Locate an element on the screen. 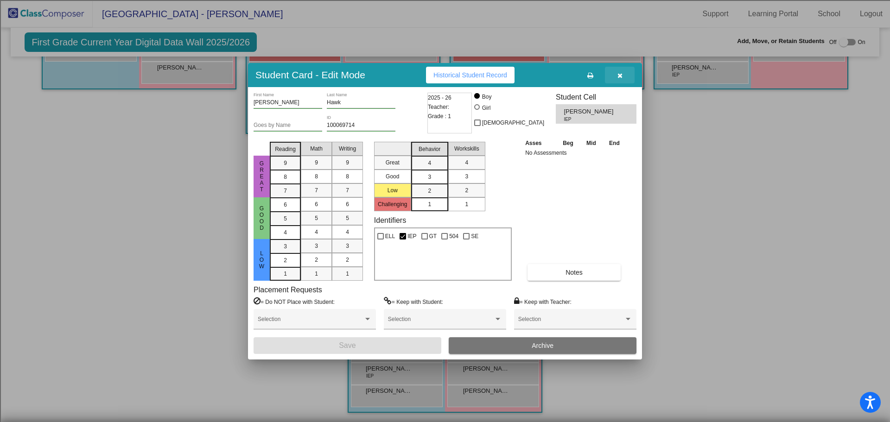 Image resolution: width=890 pixels, height=422 pixels. div: Search for Source is located at coordinates (445, 134).